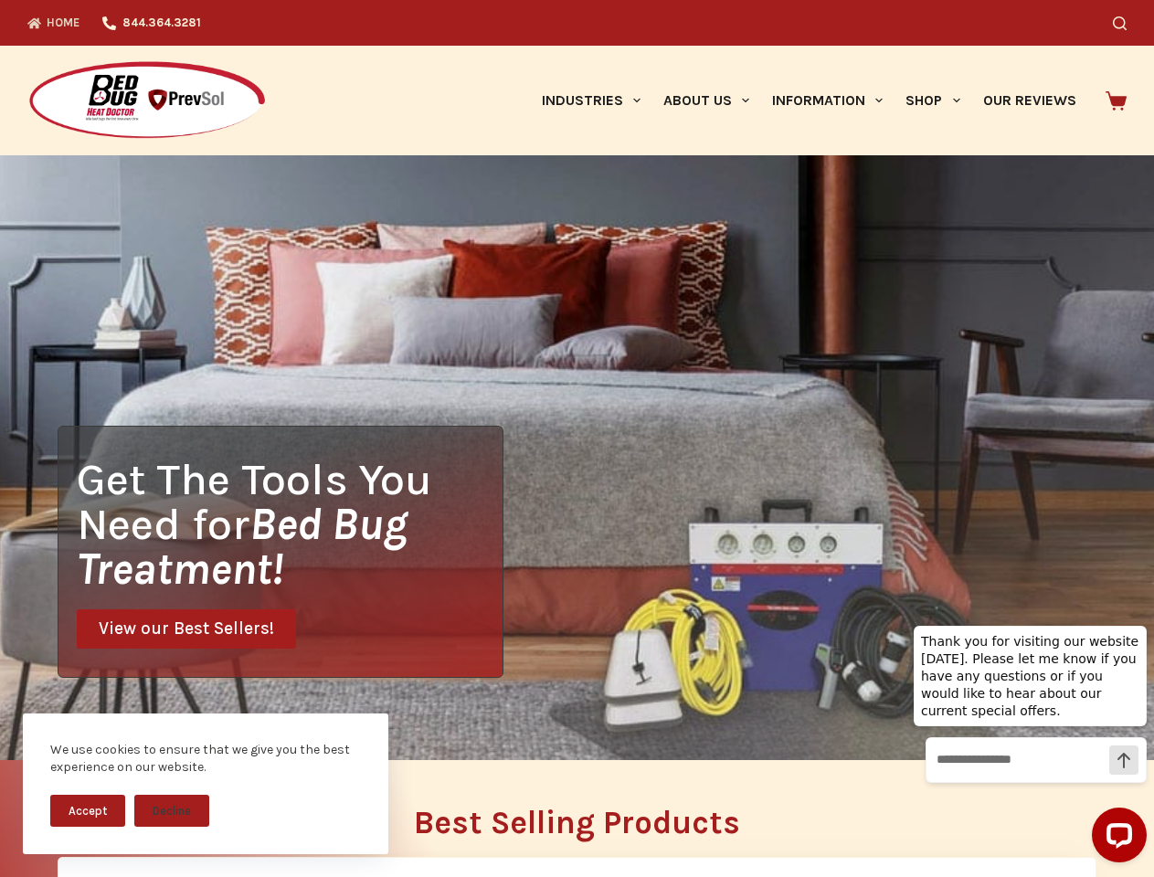 The image size is (1154, 877). What do you see at coordinates (206, 758) in the screenshot?
I see `div: We use cookies to ensure that we give you the best experience on our website.` at bounding box center [206, 758].